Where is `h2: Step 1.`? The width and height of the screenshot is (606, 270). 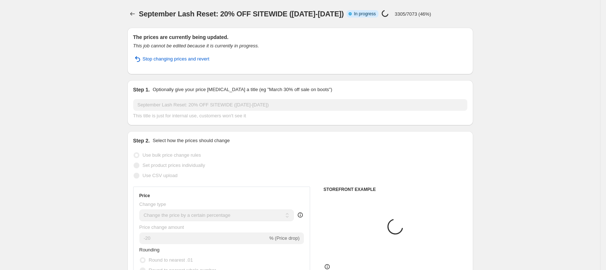 h2: Step 1. is located at coordinates (142, 90).